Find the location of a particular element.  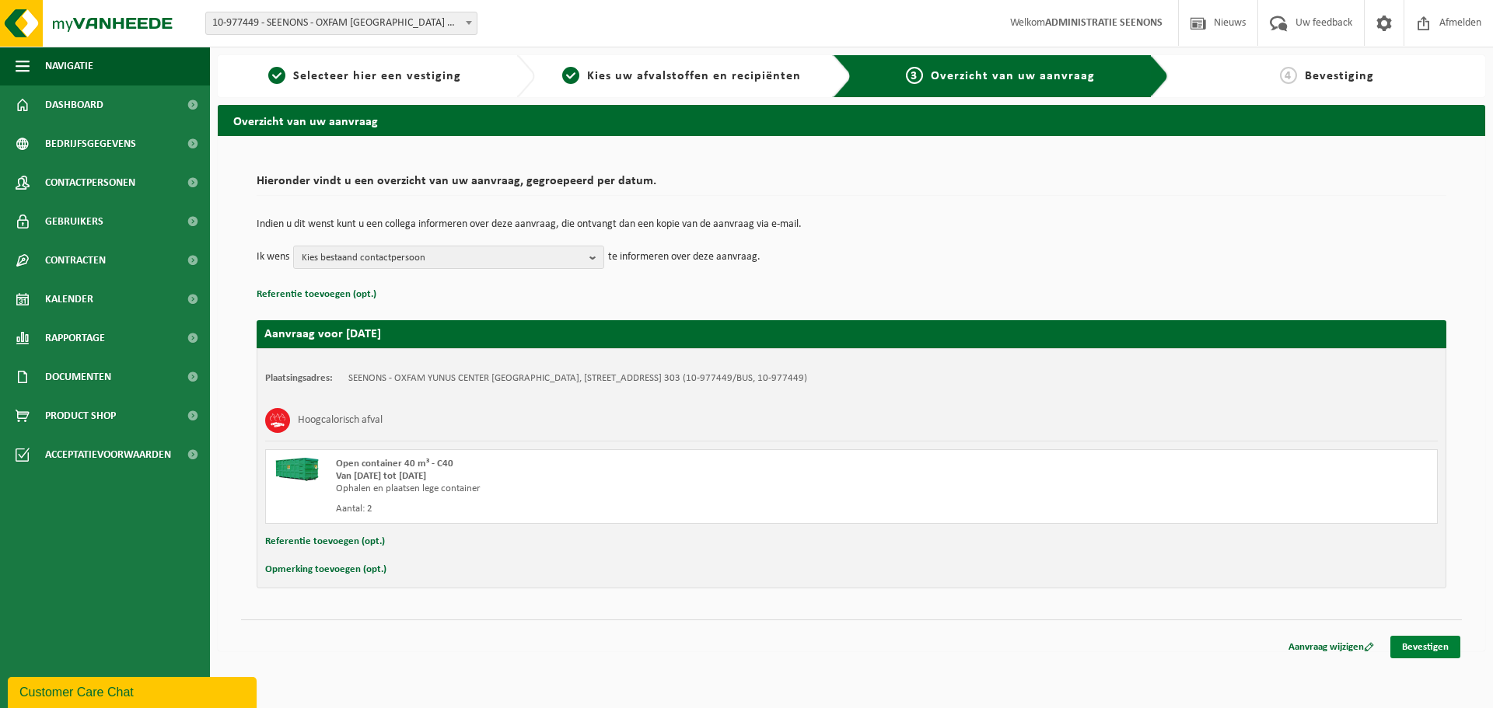

p: te informeren over deze aanvraag. is located at coordinates (684, 257).